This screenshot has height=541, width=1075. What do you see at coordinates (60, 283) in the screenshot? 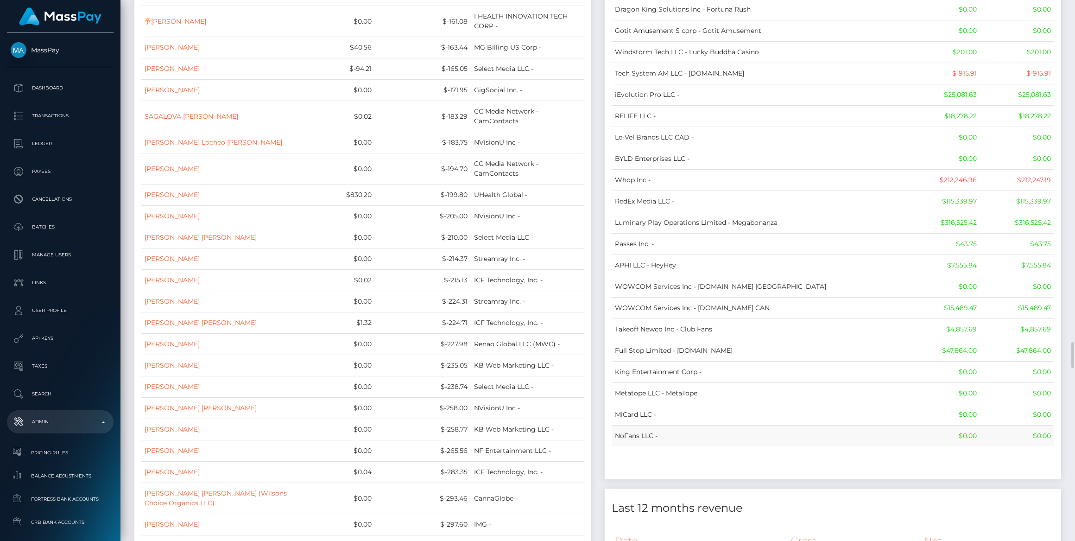
I see `a: Links` at bounding box center [60, 283].